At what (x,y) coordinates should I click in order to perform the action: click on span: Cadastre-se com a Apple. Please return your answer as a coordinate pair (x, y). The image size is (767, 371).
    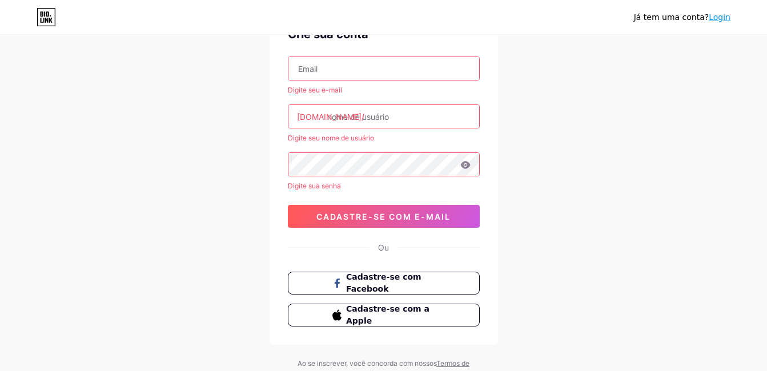
    Looking at the image, I should click on (390, 315).